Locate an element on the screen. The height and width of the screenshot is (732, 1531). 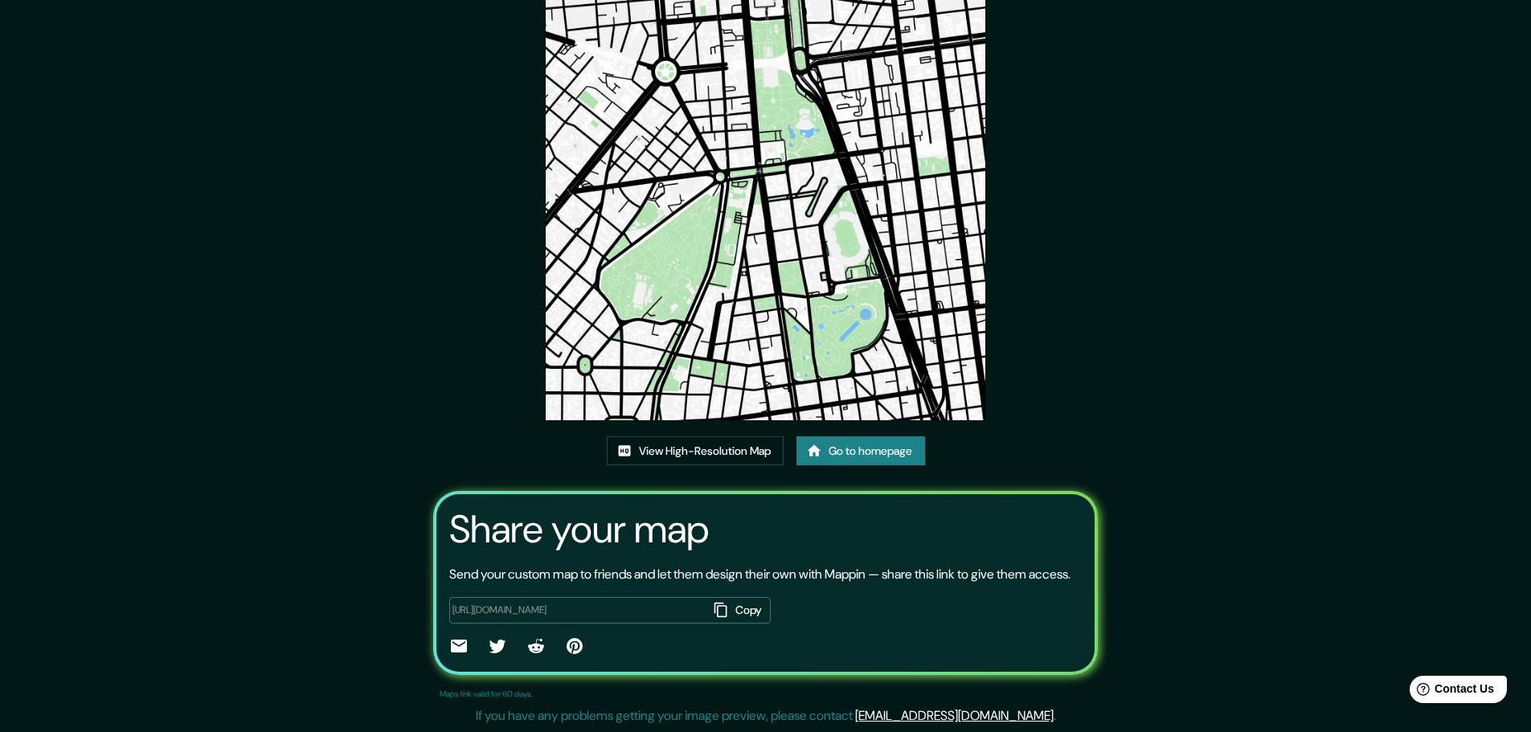
h3: Share your map is located at coordinates (579, 530).